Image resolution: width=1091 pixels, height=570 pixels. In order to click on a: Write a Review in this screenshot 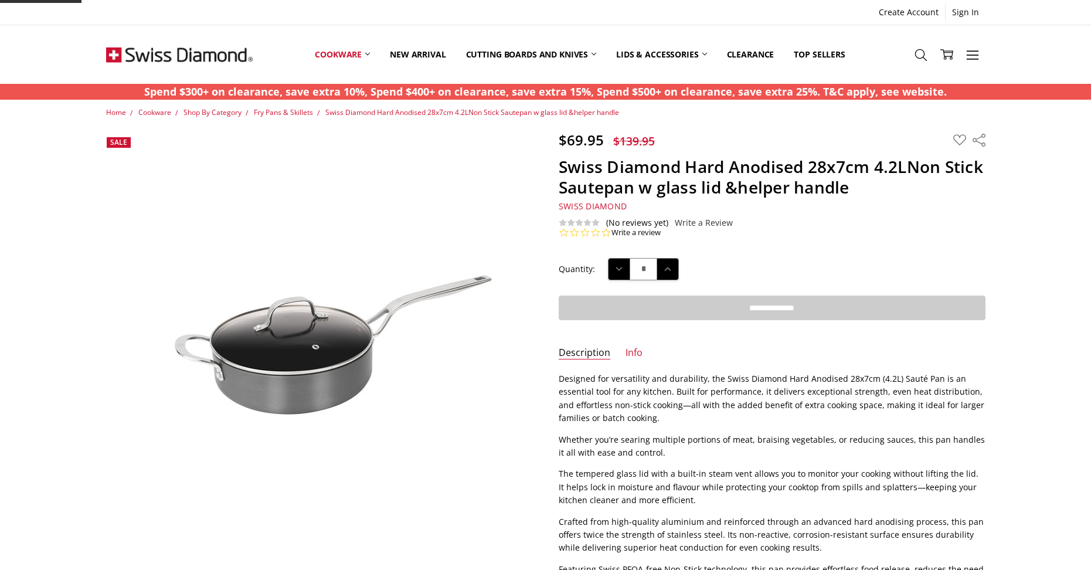, I will do `click(703, 223)`.